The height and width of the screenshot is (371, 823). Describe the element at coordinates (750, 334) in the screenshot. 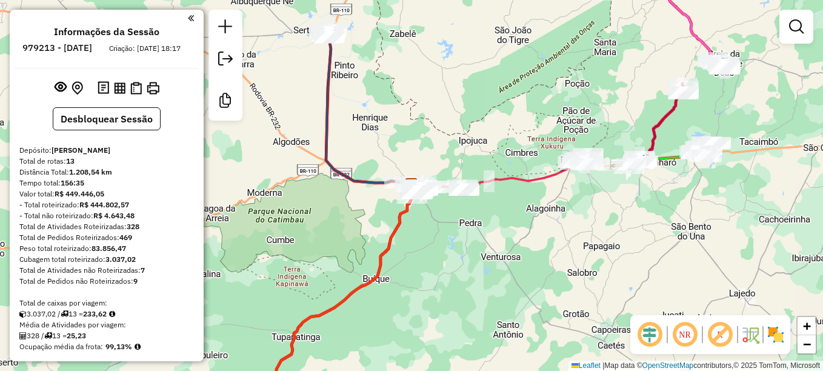

I see `img: Fluxo de ruas` at that location.